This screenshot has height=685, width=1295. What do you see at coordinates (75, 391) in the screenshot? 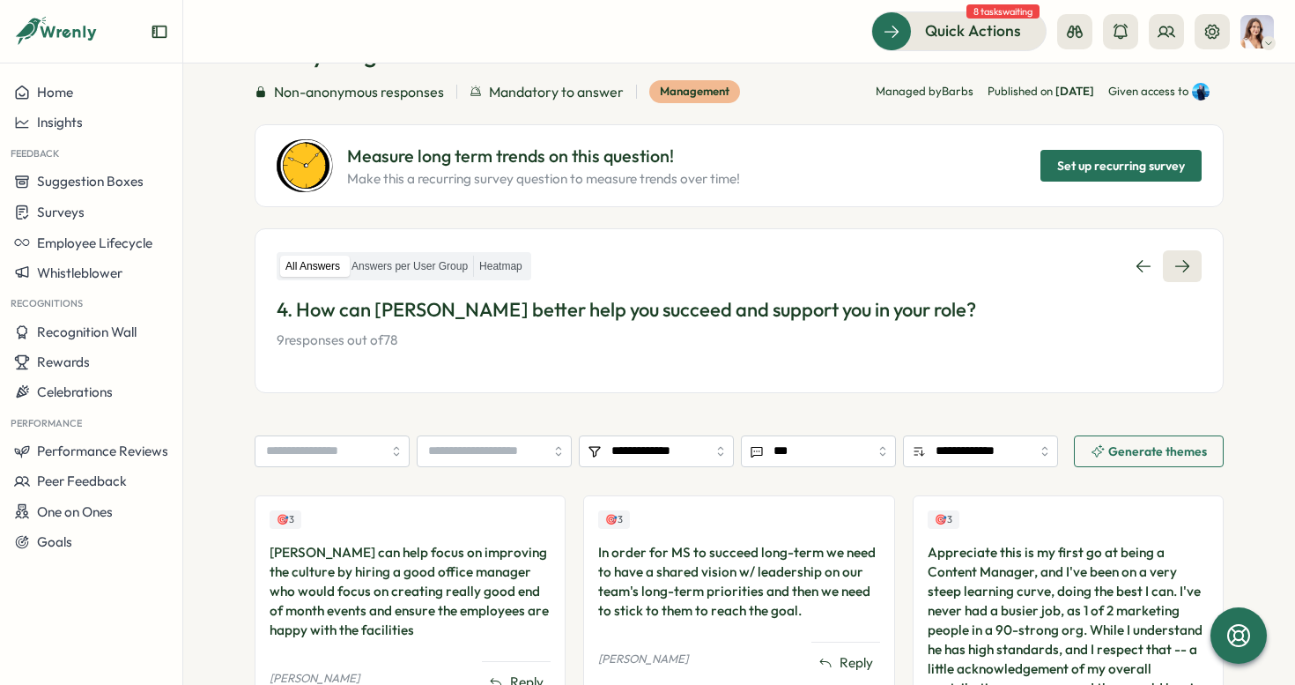
I see `span: Celebrations` at bounding box center [75, 391].